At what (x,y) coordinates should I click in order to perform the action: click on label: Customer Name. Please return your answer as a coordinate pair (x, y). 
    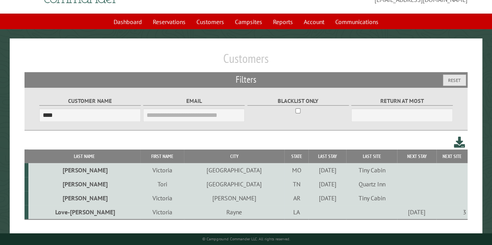
    Looking at the image, I should click on (90, 101).